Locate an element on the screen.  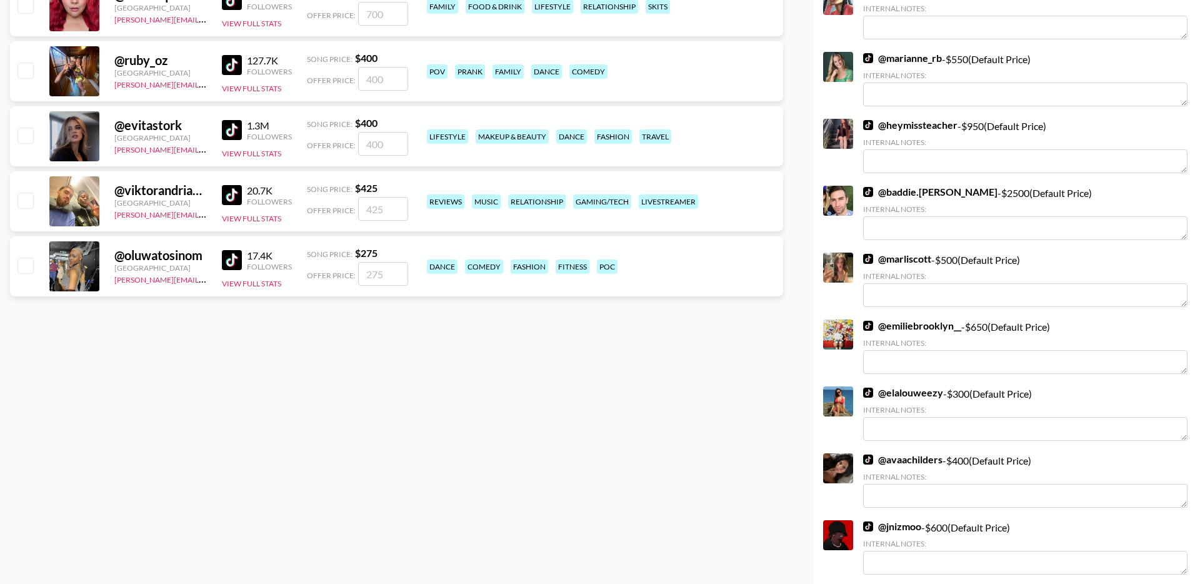
div: poc is located at coordinates (607, 266).